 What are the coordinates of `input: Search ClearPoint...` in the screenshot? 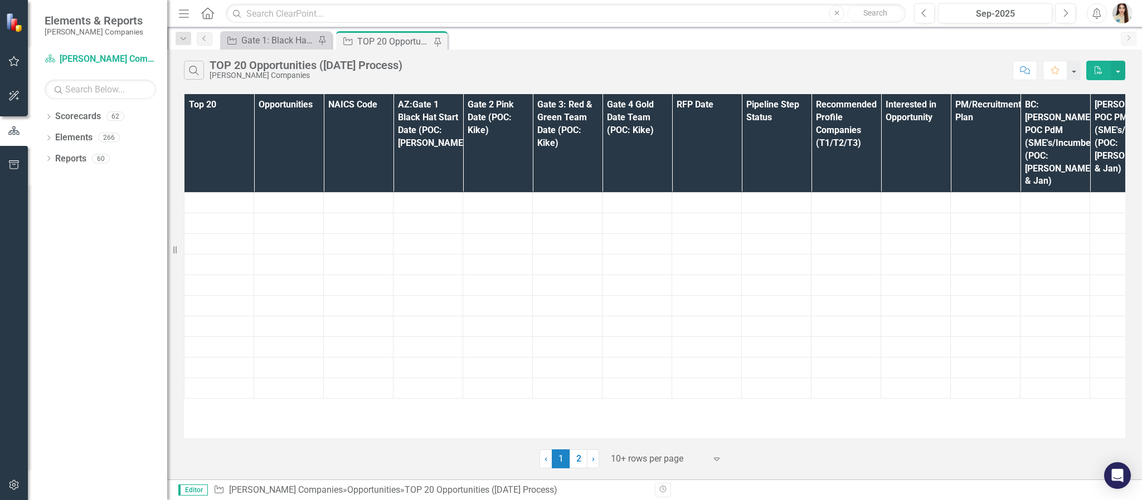 It's located at (566, 13).